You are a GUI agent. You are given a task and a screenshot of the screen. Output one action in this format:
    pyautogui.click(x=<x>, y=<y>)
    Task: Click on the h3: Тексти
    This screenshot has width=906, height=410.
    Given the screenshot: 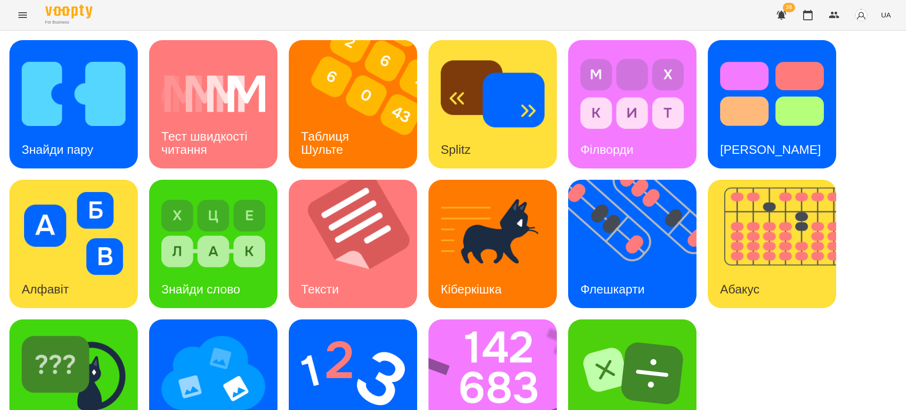 What is the action you would take?
    pyautogui.click(x=320, y=289)
    